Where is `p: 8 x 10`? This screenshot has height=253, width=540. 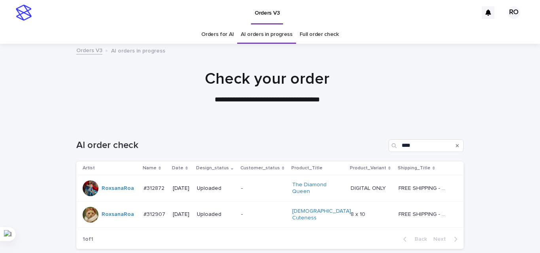 p: 8 x 10 is located at coordinates (358, 214).